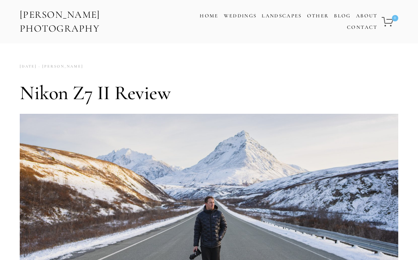  Describe the element at coordinates (209, 93) in the screenshot. I see `h1: Nikon Z7 II Review` at that location.